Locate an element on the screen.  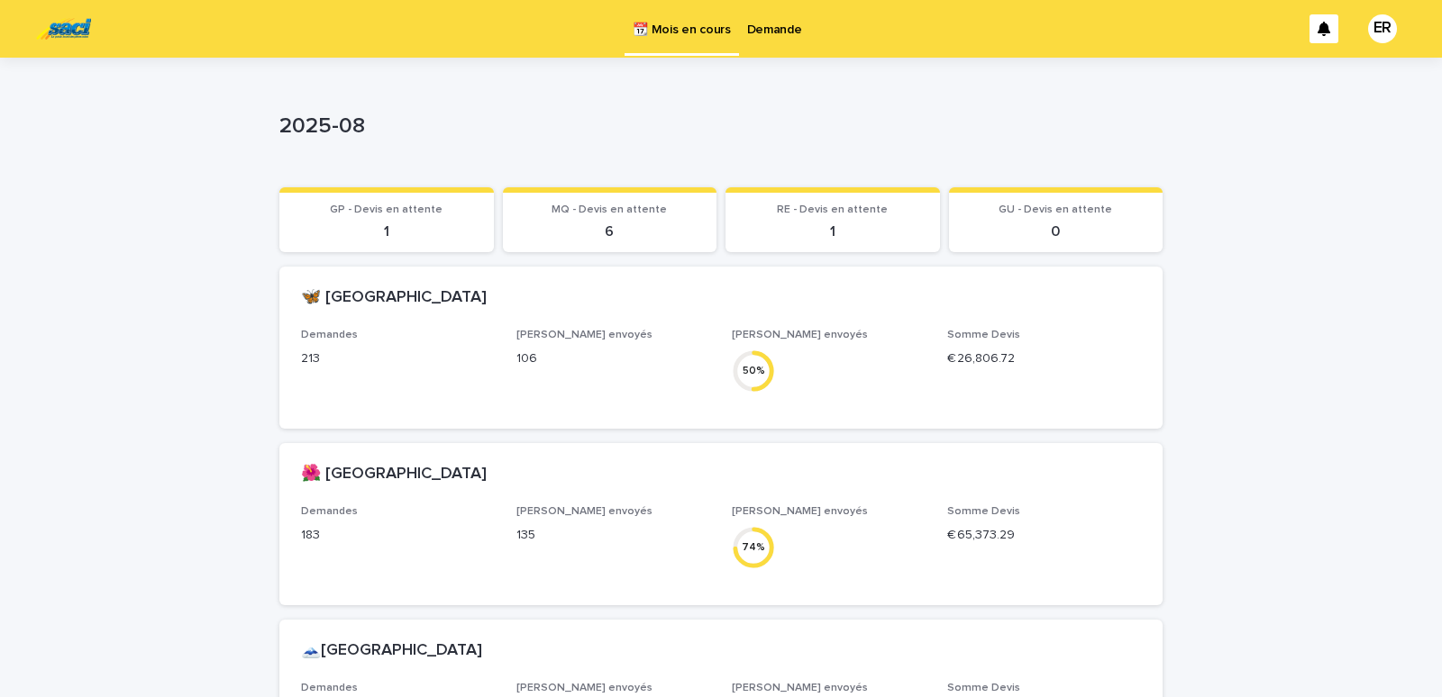
p: 106 is located at coordinates (613, 359).